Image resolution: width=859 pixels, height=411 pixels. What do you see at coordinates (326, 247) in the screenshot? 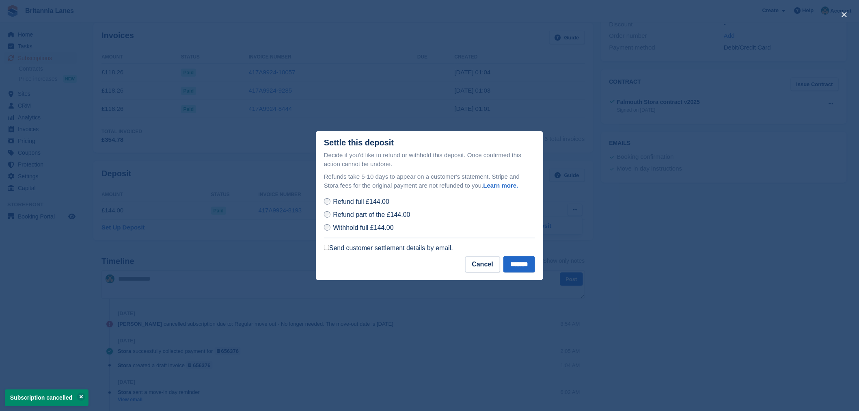
I see `input: Send customer settlement details by email.` at bounding box center [326, 247].